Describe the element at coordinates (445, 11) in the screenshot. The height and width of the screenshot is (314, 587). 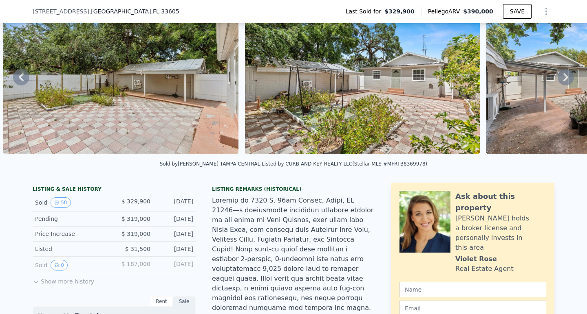
I see `span: Pellego ARV` at that location.